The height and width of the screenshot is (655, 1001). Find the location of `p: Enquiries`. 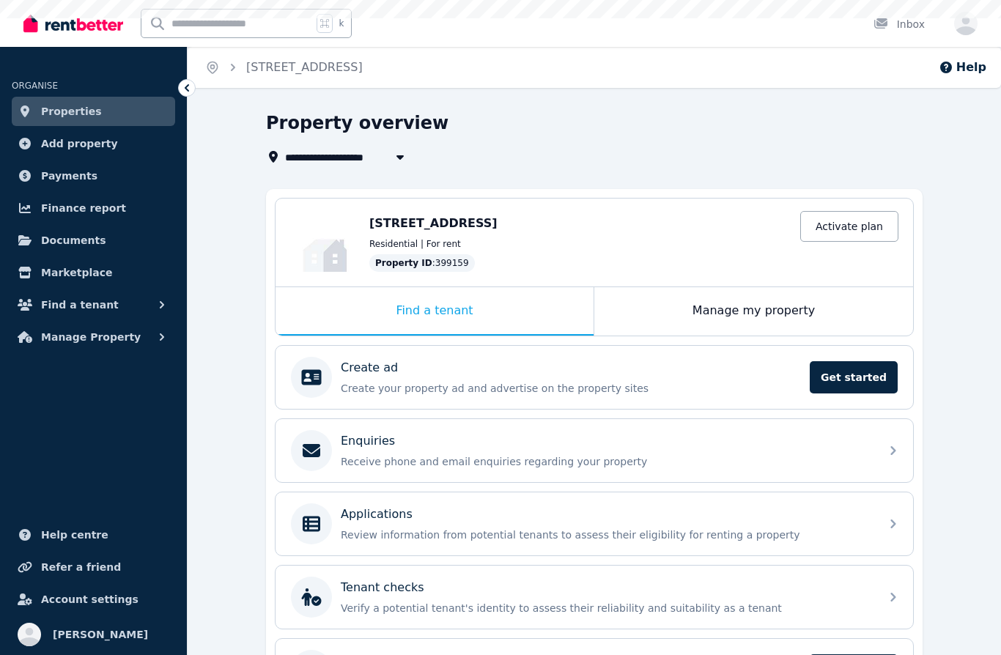

p: Enquiries is located at coordinates (368, 441).